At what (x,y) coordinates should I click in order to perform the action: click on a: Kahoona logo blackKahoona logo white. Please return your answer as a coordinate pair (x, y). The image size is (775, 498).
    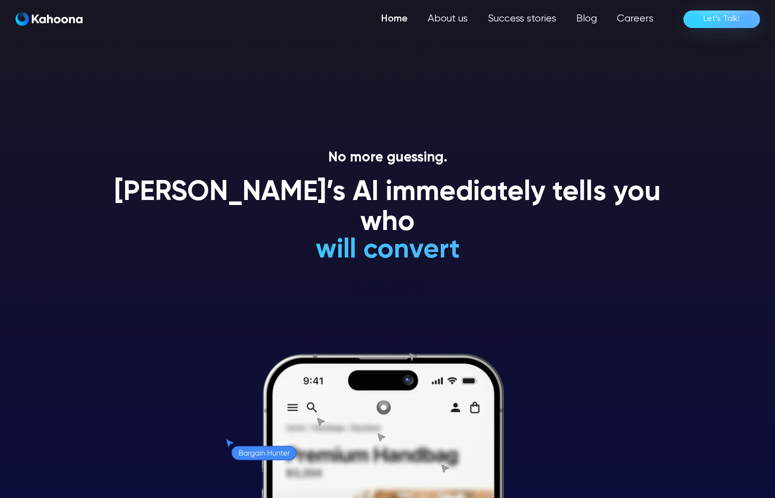
    Looking at the image, I should click on (49, 19).